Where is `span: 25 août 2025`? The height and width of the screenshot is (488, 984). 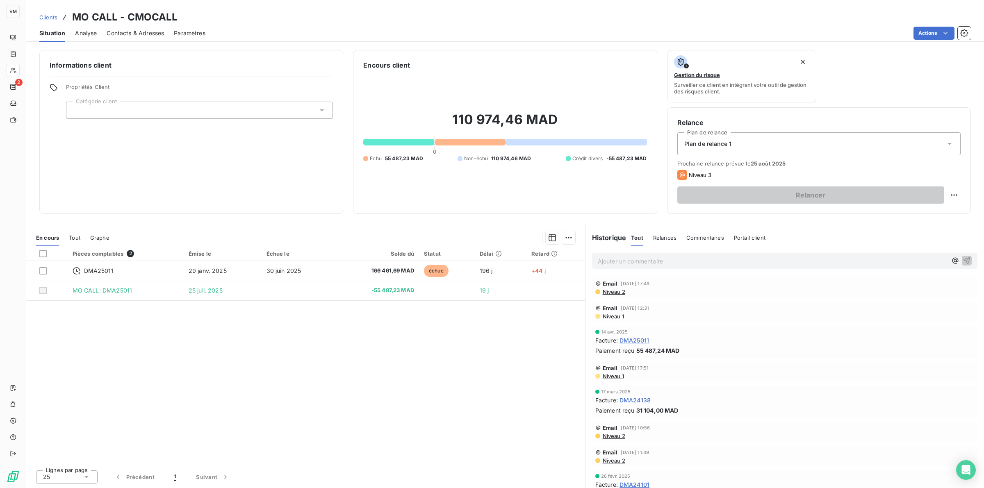 span: 25 août 2025 is located at coordinates (768, 164).